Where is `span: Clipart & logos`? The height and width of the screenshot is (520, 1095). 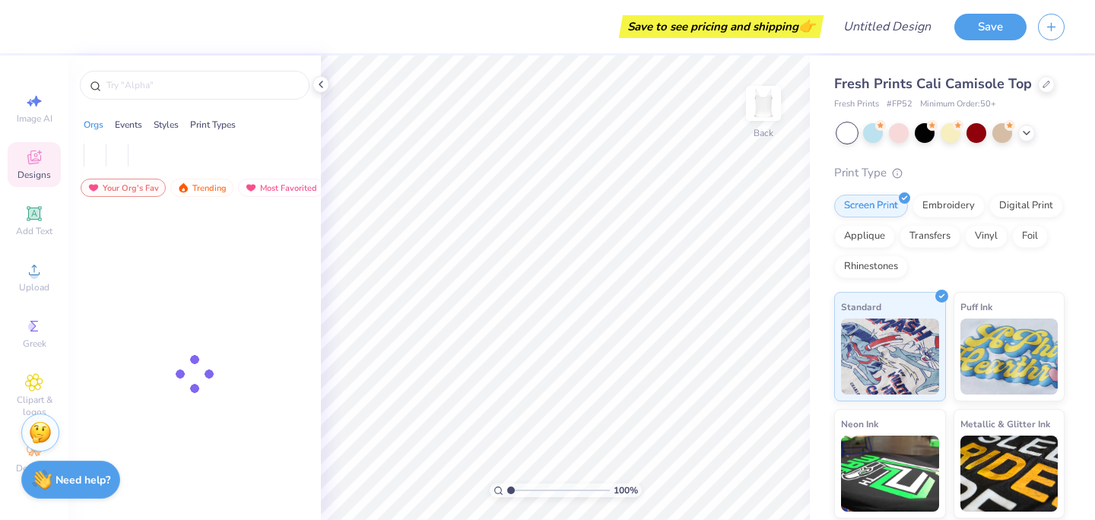
span: Clipart & logos is located at coordinates (34, 406).